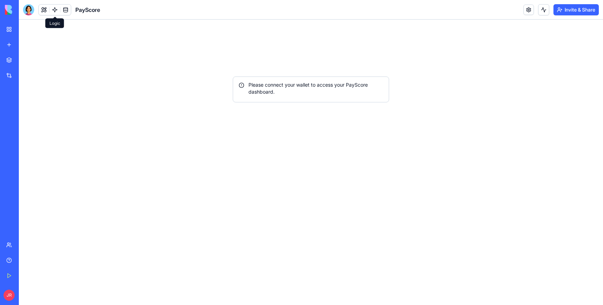 This screenshot has width=603, height=305. What do you see at coordinates (88, 10) in the screenshot?
I see `span: PayScore` at bounding box center [88, 10].